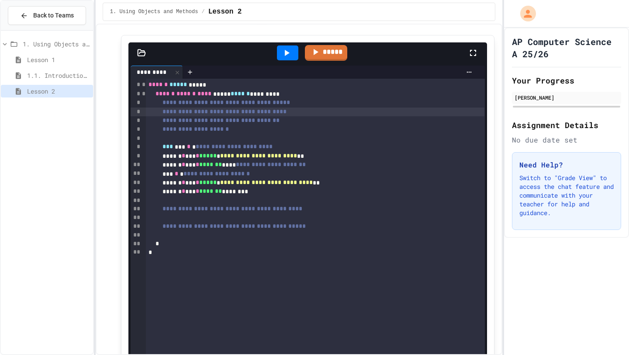 The height and width of the screenshot is (355, 629). What do you see at coordinates (567, 48) in the screenshot?
I see `h1: AP Computer Science A 25/26` at bounding box center [567, 48].